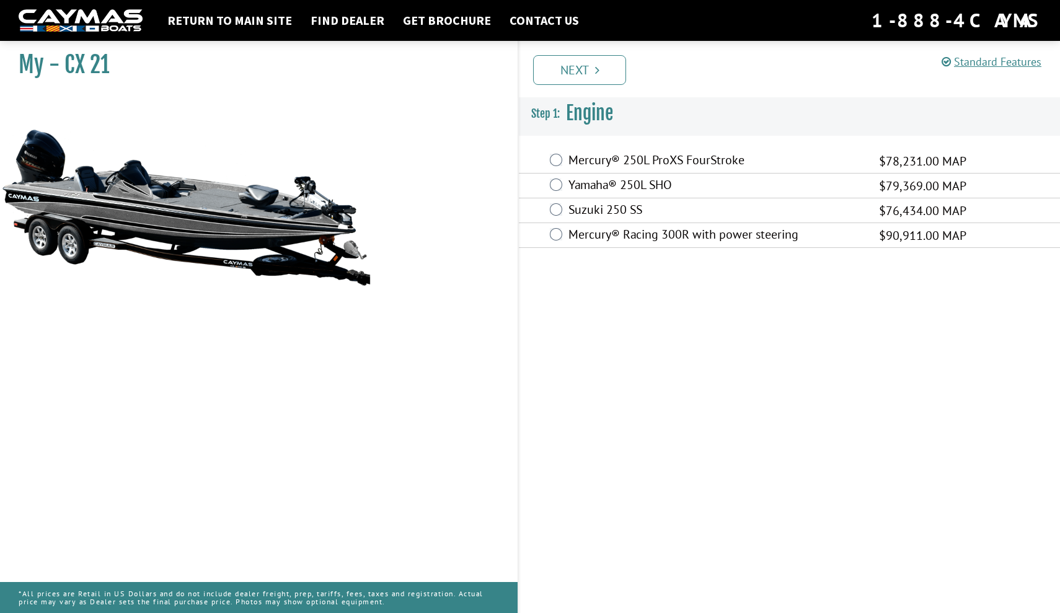 This screenshot has height=613, width=1060. What do you see at coordinates (716, 235) in the screenshot?
I see `label: Mercury® Racing 300R with power steering` at bounding box center [716, 235].